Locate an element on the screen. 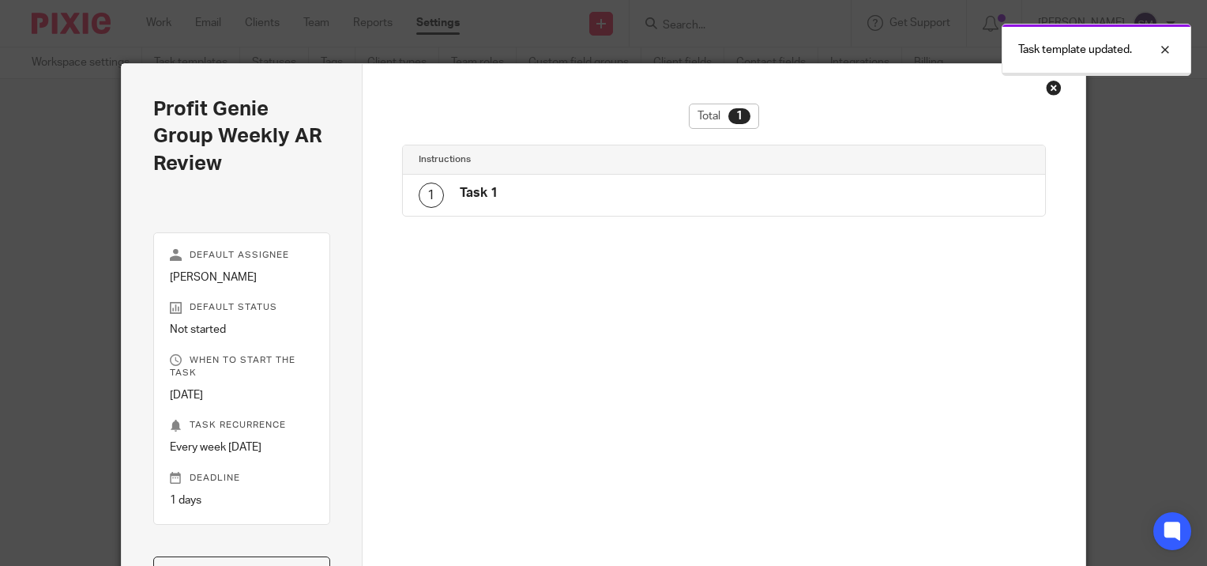  p: Not started is located at coordinates (242, 330).